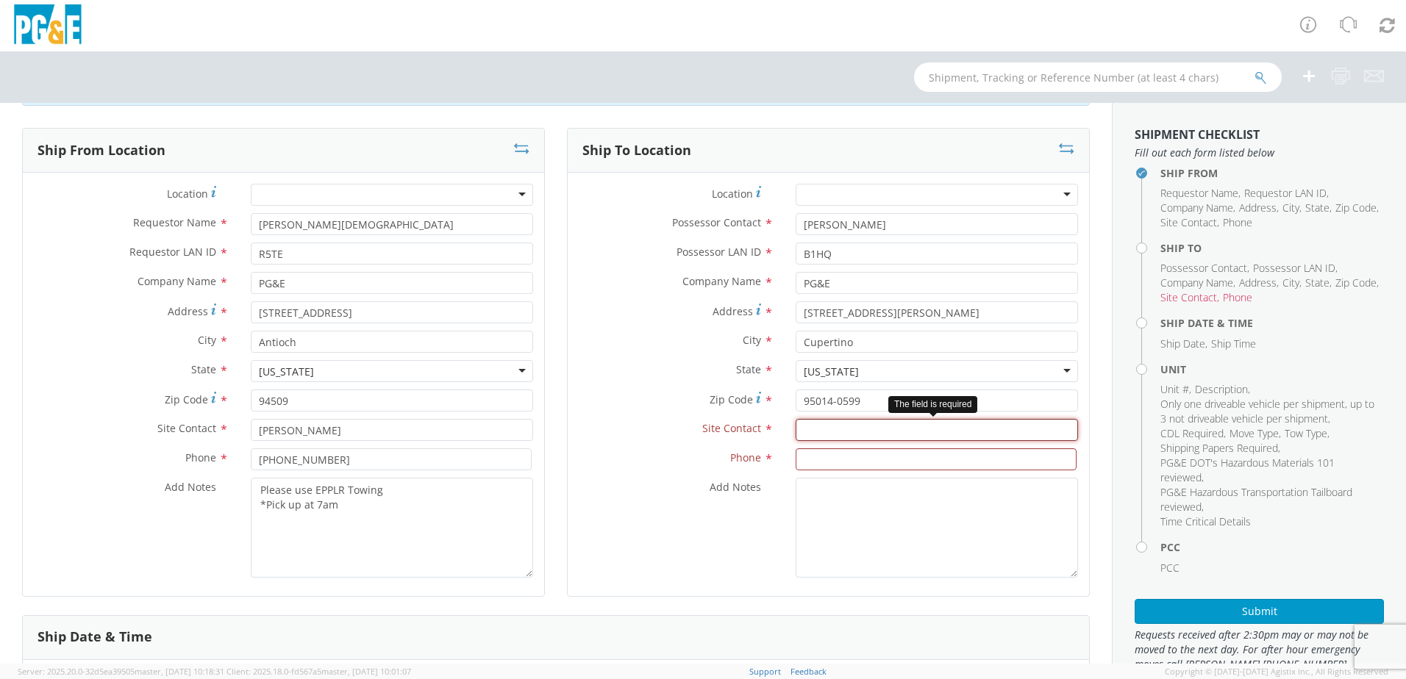 The height and width of the screenshot is (679, 1406). I want to click on h4: Ship To, so click(1272, 248).